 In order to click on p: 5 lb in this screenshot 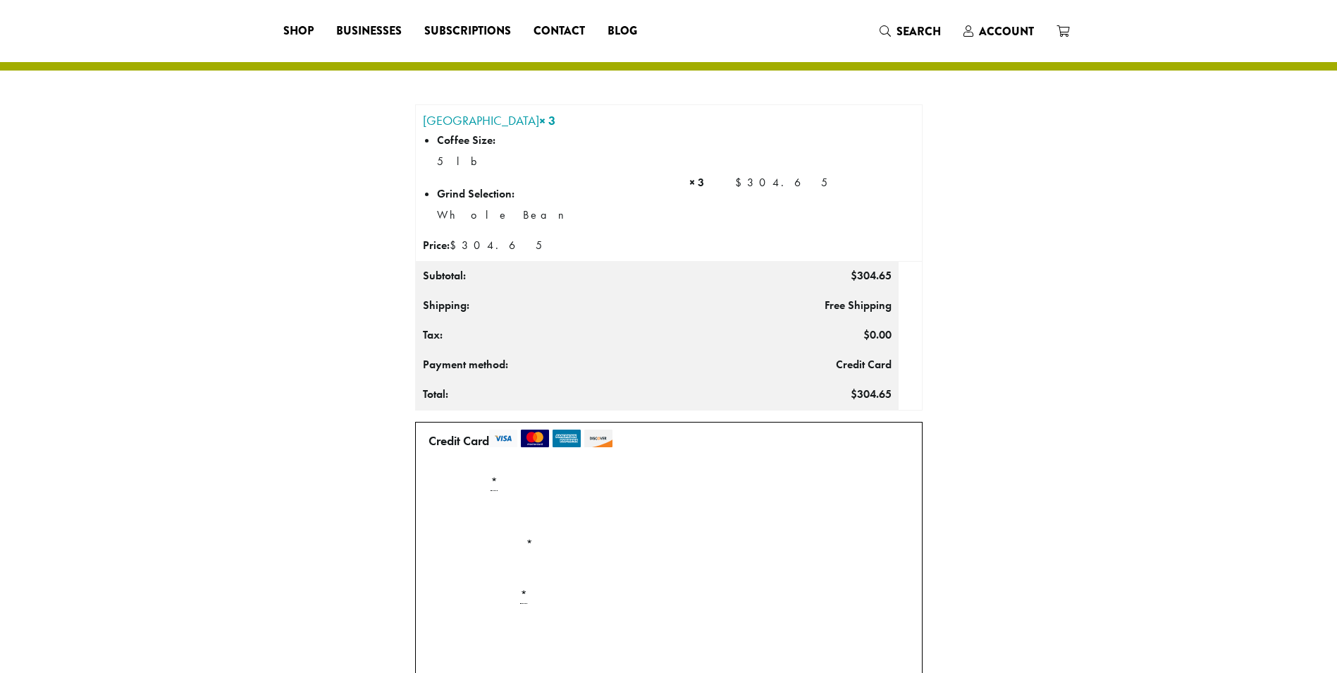, I will do `click(556, 161)`.